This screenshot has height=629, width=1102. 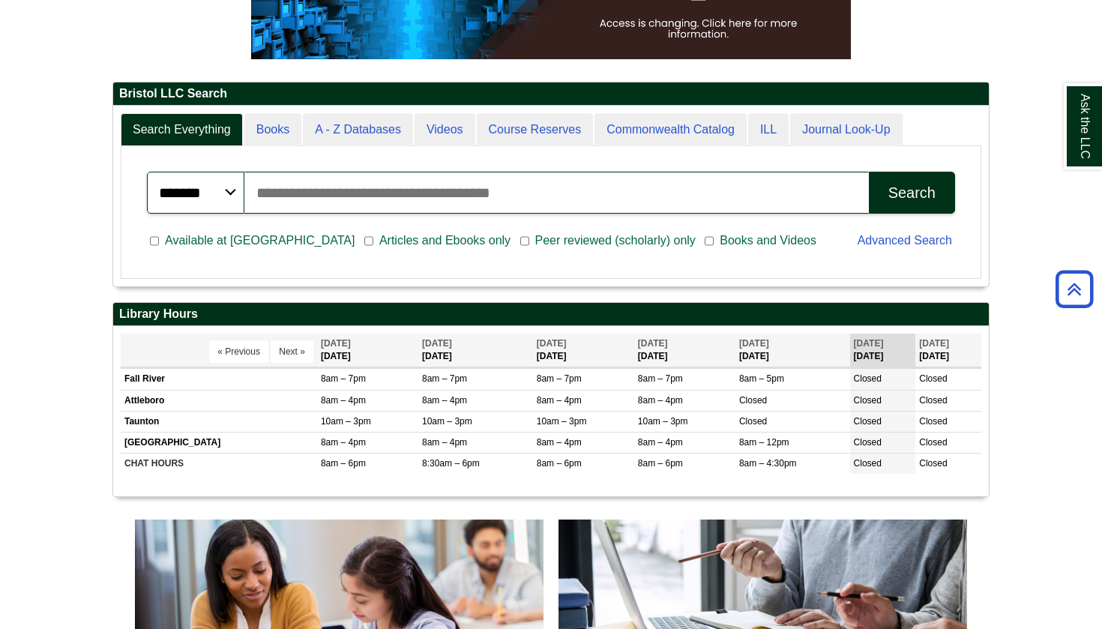 I want to click on span: Books and Videos, so click(x=768, y=241).